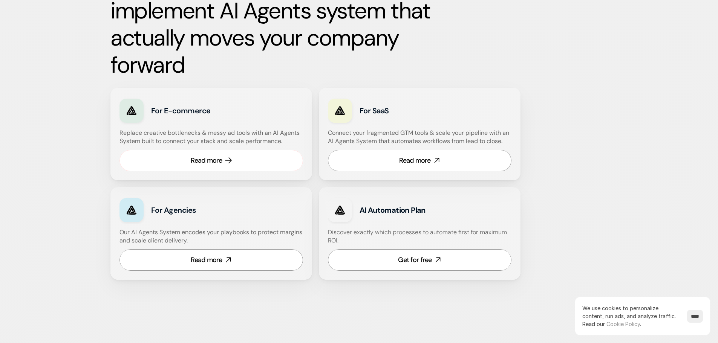  Describe the element at coordinates (392, 210) in the screenshot. I see `strong: AI Automation Plan` at that location.